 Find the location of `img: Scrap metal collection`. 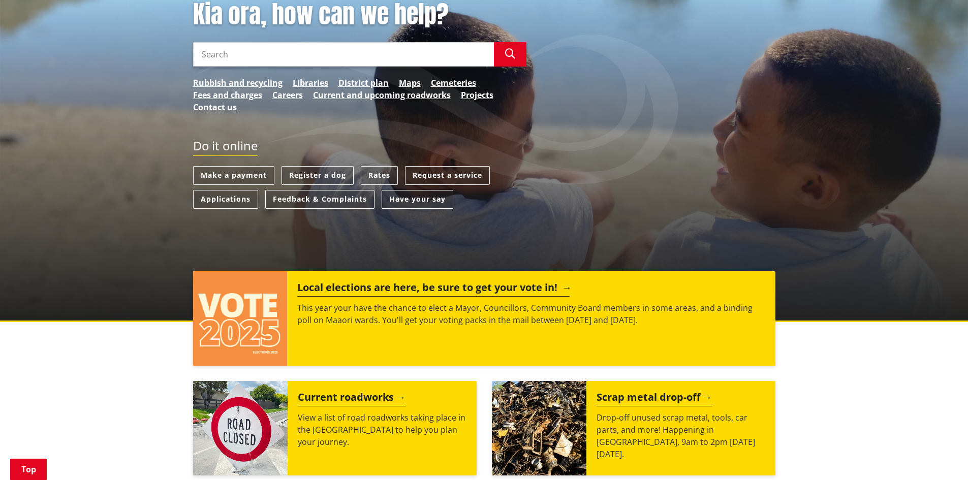

img: Scrap metal collection is located at coordinates (539, 429).